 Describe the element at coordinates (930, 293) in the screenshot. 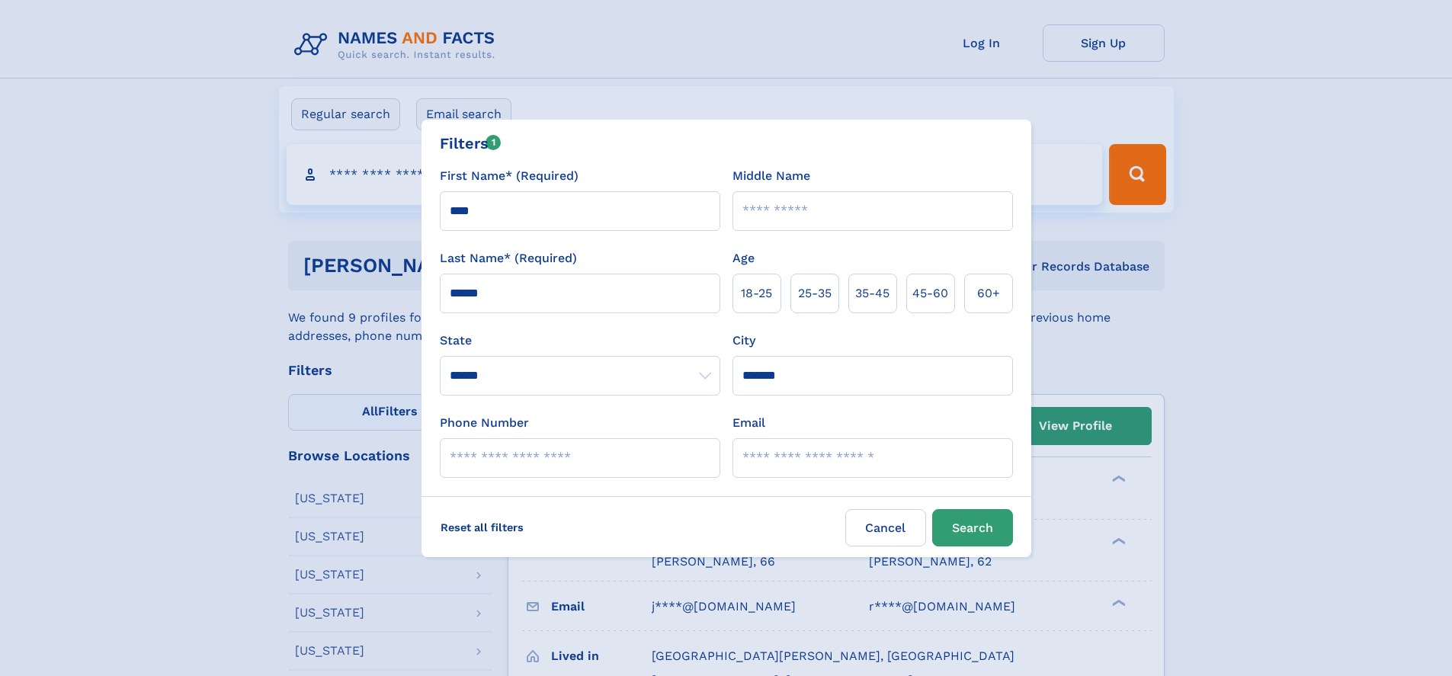

I see `span: 45‑60` at that location.